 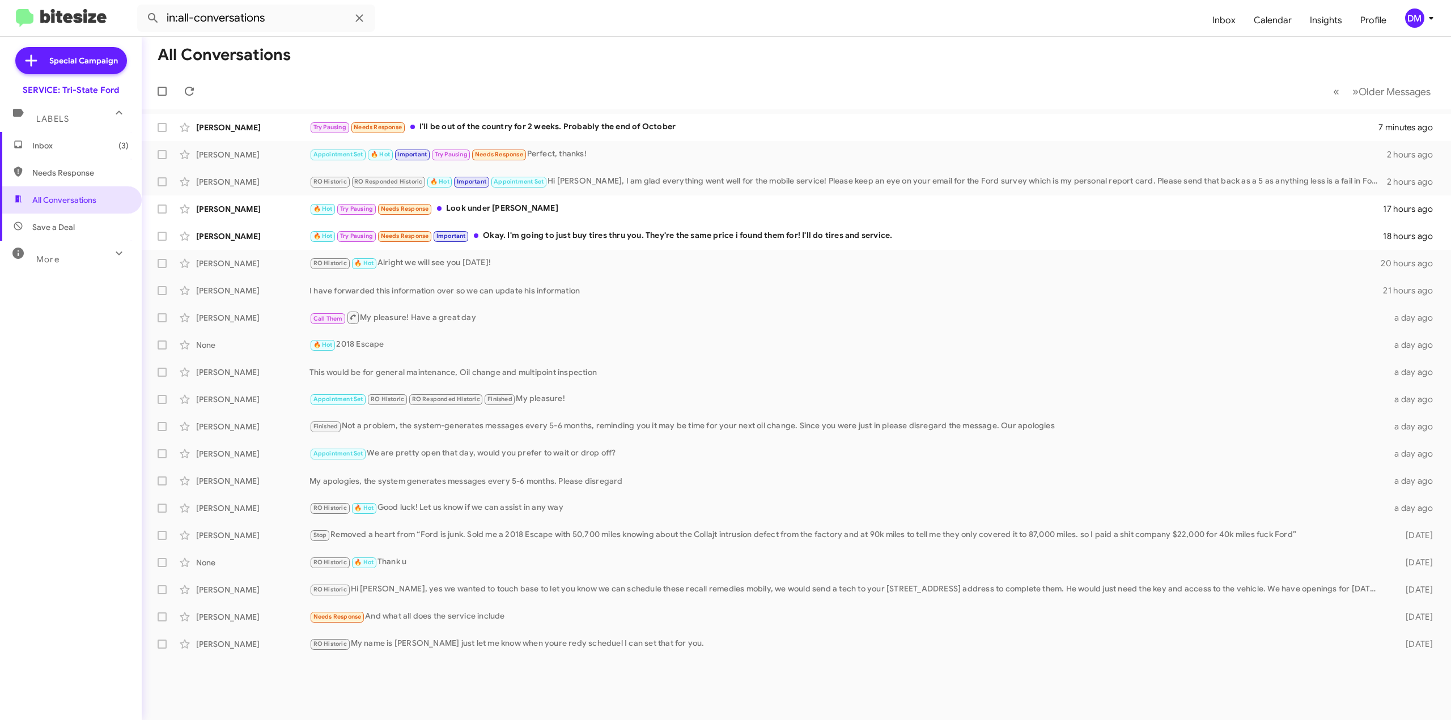 I want to click on span: Insights, so click(x=1326, y=20).